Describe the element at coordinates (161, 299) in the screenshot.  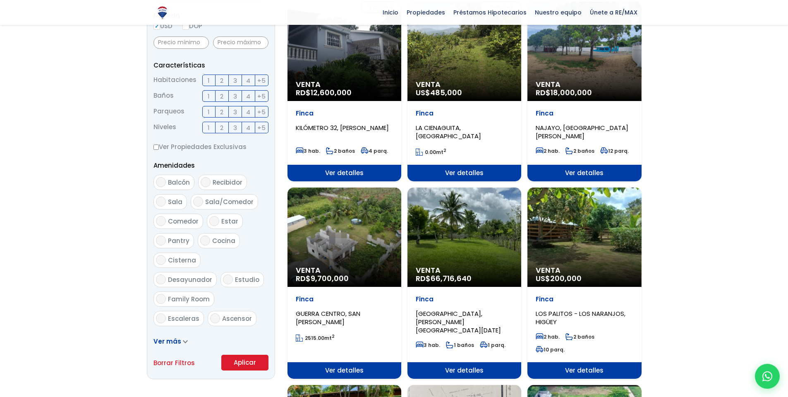
I see `input: Family Room` at that location.